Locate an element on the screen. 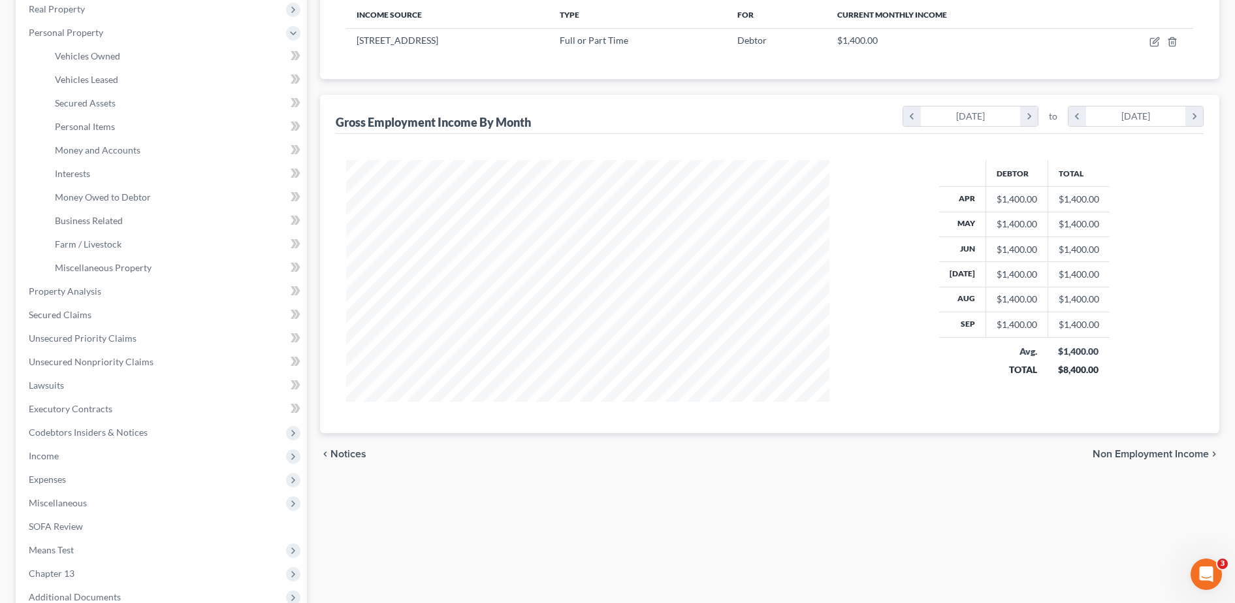  span: Vehicles Leased is located at coordinates (86, 79).